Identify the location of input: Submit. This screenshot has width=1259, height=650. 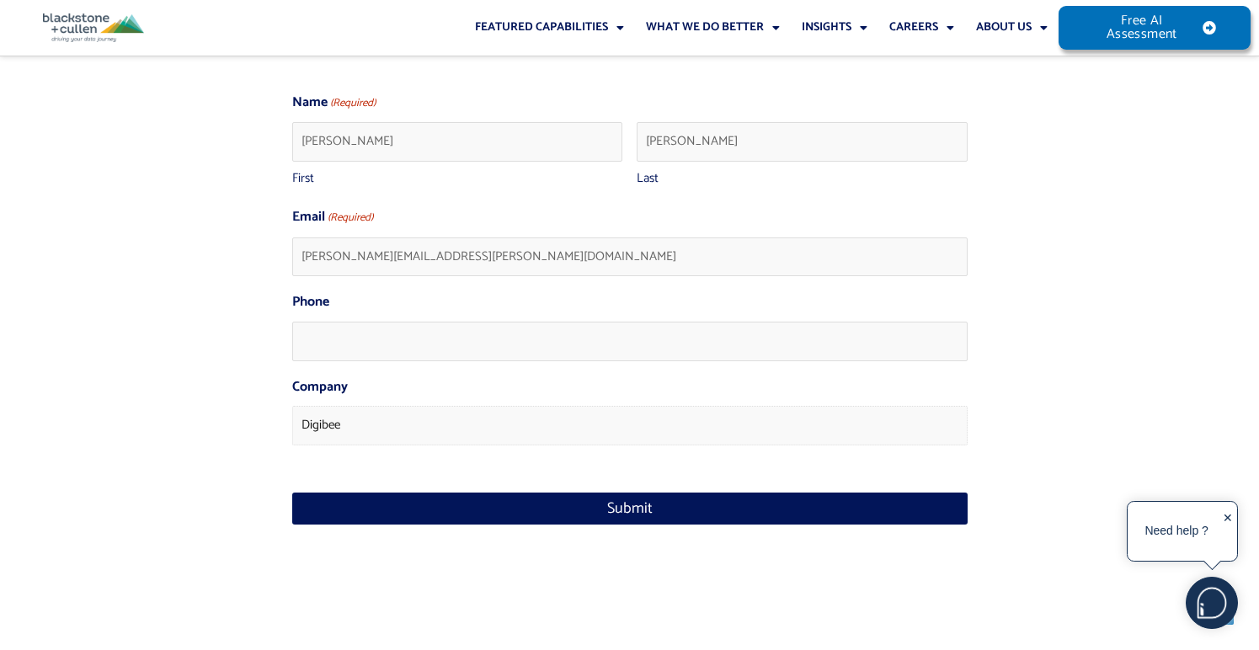
(630, 509).